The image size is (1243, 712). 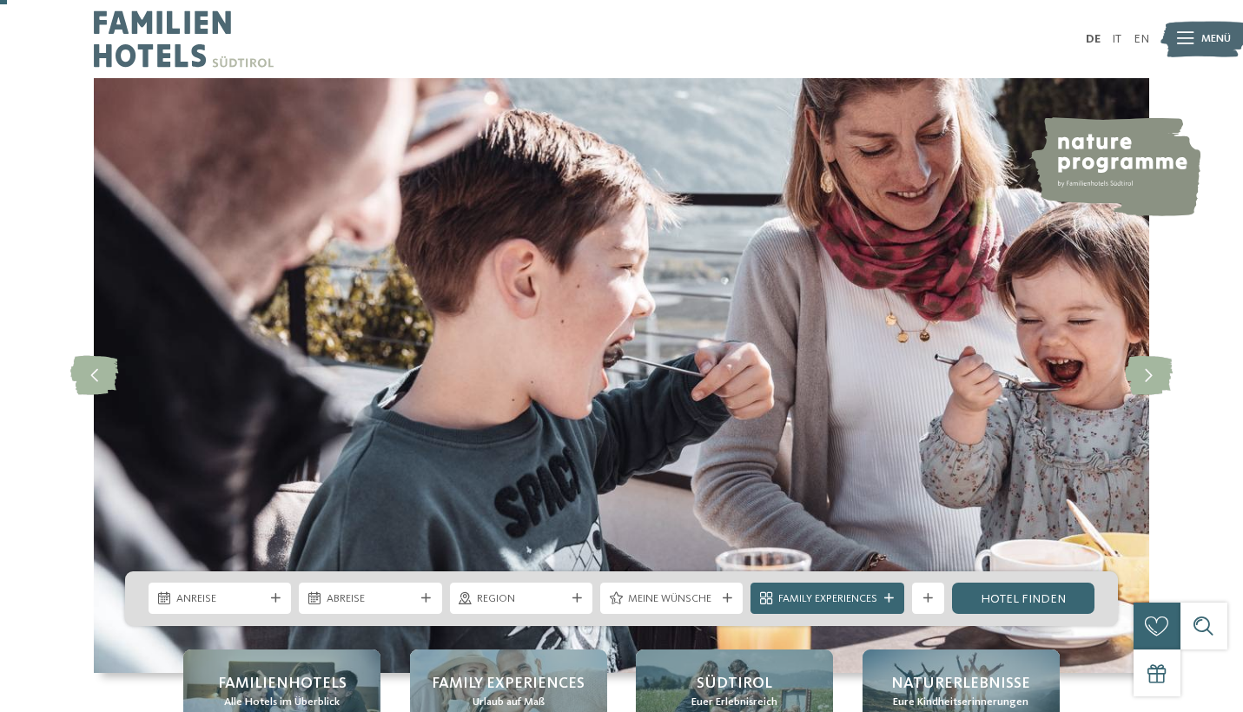 I want to click on a: EN, so click(x=1141, y=39).